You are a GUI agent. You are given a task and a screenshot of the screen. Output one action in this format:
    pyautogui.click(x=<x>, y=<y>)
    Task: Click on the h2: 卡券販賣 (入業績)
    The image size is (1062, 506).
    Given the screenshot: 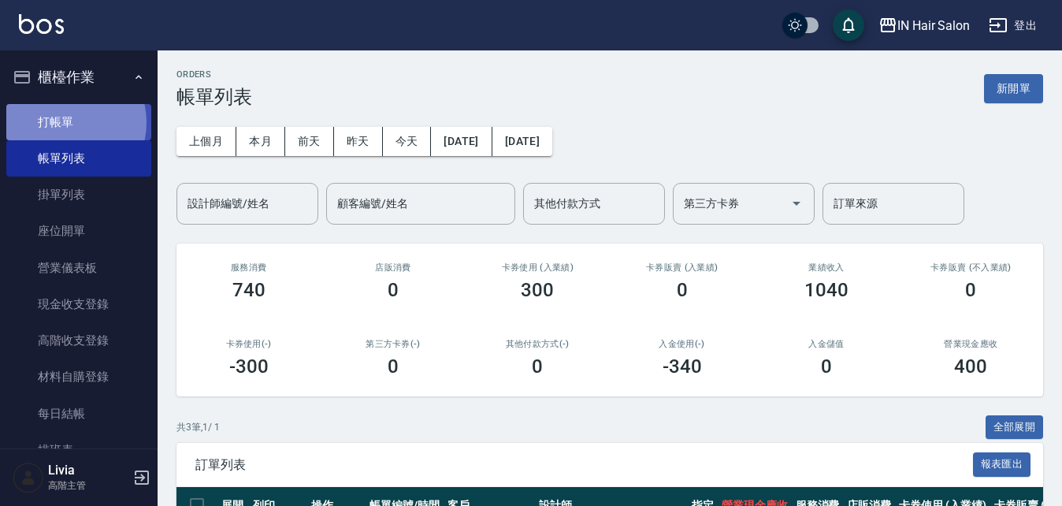 What is the action you would take?
    pyautogui.click(x=681, y=267)
    